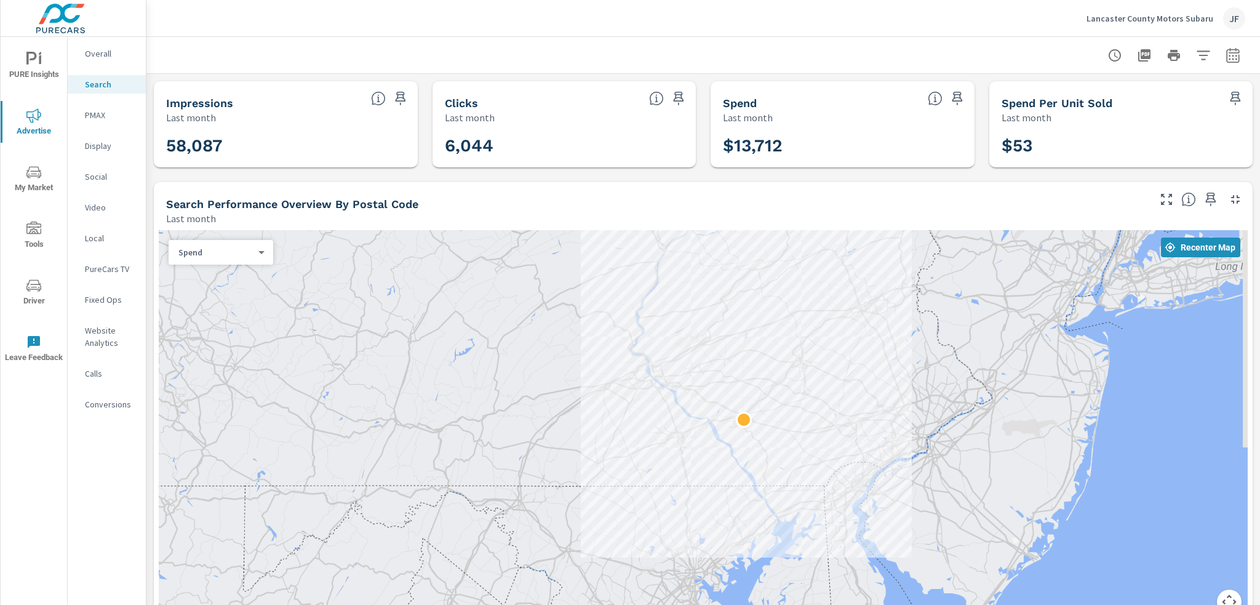 Image resolution: width=1260 pixels, height=605 pixels. What do you see at coordinates (106, 404) in the screenshot?
I see `div: Conversions` at bounding box center [106, 404].